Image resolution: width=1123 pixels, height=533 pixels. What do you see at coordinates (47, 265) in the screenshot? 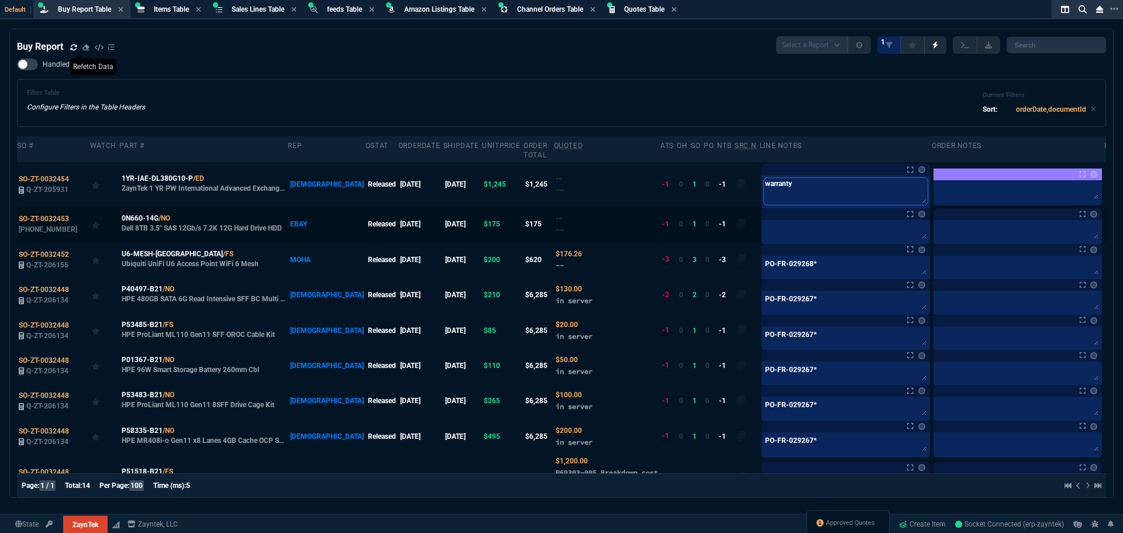
I see `span: Q-ZT-206155` at bounding box center [47, 265].